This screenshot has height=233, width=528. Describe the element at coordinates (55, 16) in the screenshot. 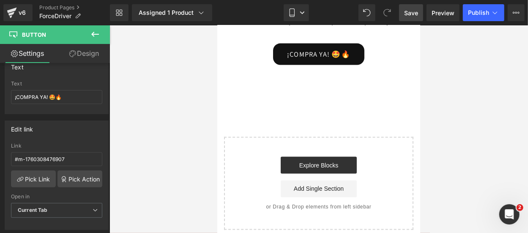

I see `span: ForceDriver` at that location.